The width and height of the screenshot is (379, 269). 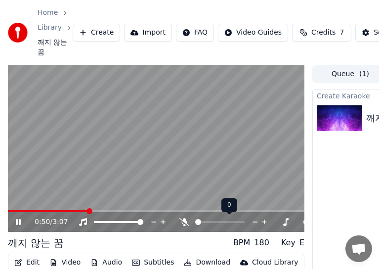 What do you see at coordinates (253, 33) in the screenshot?
I see `button: Video Guides` at bounding box center [253, 33].